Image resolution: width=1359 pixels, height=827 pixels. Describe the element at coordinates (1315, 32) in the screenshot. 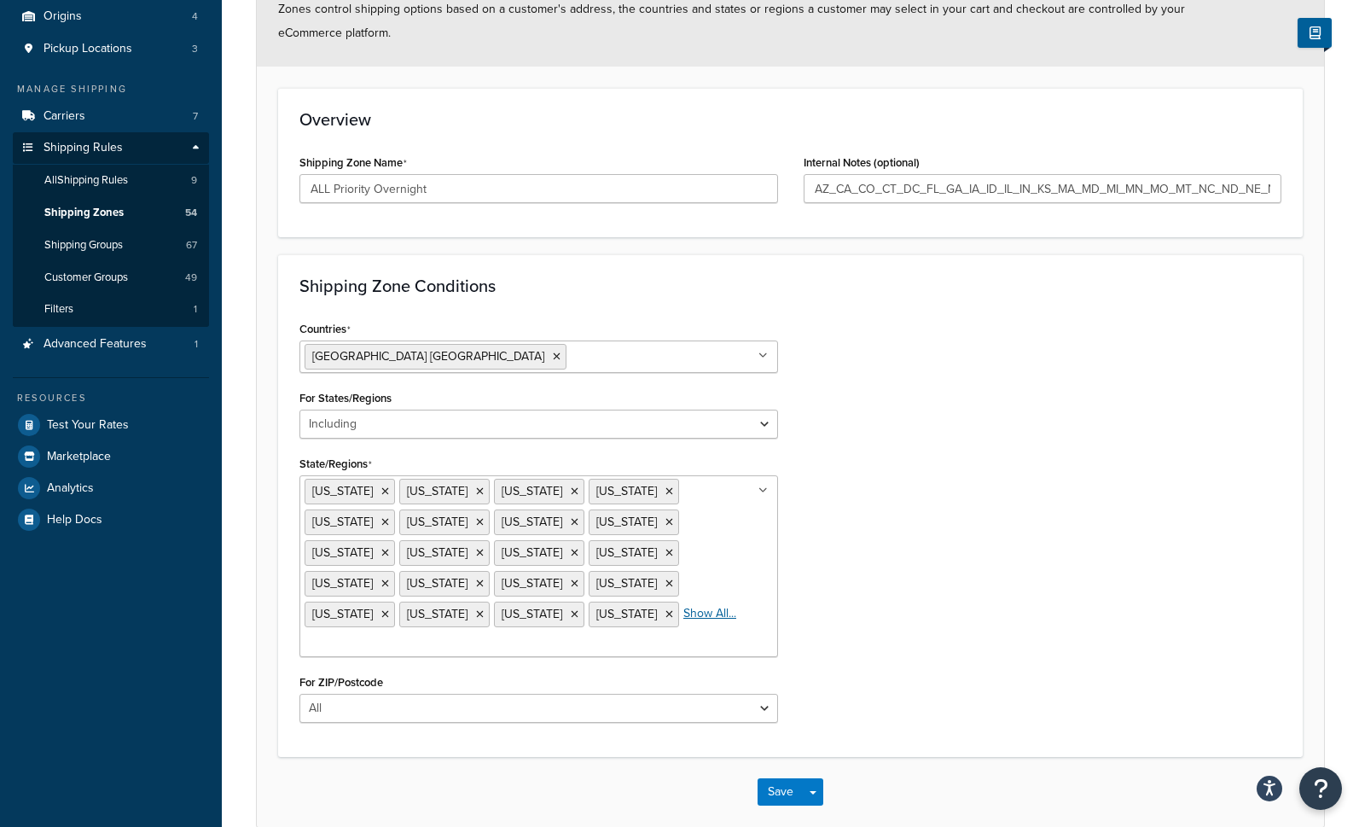

I see `button: Show Help Docs` at that location.